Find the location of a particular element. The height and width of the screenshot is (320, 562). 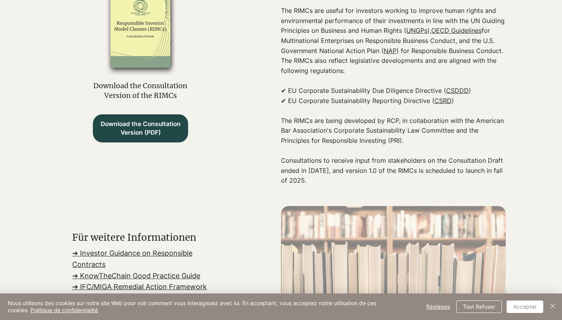

a: Politique de confidentialité is located at coordinates (64, 310).